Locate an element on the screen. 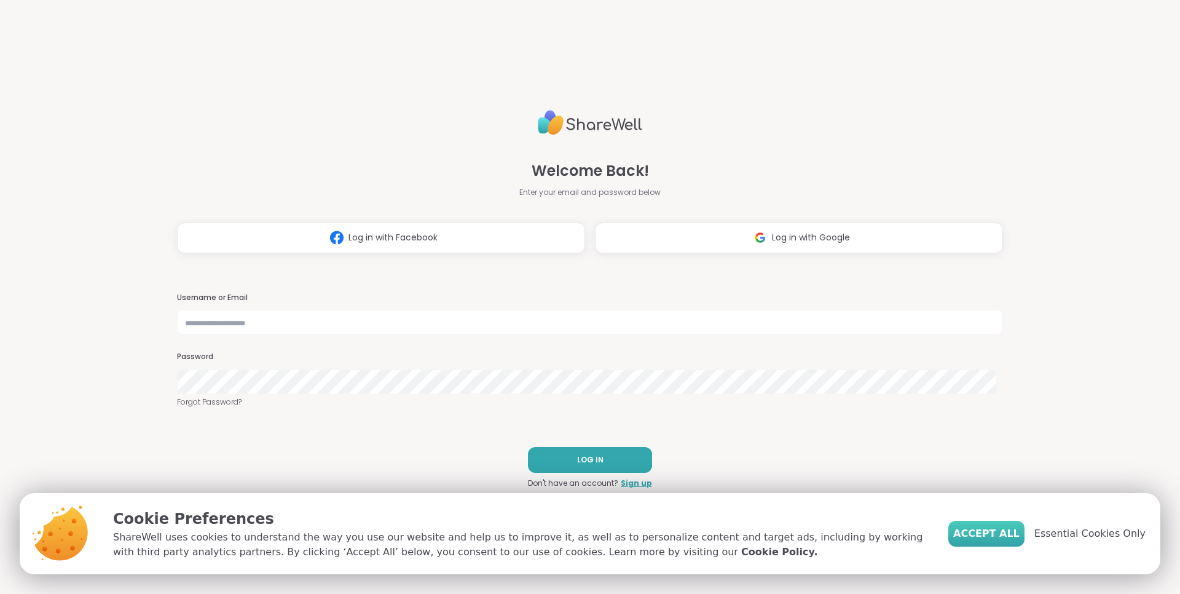 The width and height of the screenshot is (1180, 594). span: Log in with Google is located at coordinates (810, 237).